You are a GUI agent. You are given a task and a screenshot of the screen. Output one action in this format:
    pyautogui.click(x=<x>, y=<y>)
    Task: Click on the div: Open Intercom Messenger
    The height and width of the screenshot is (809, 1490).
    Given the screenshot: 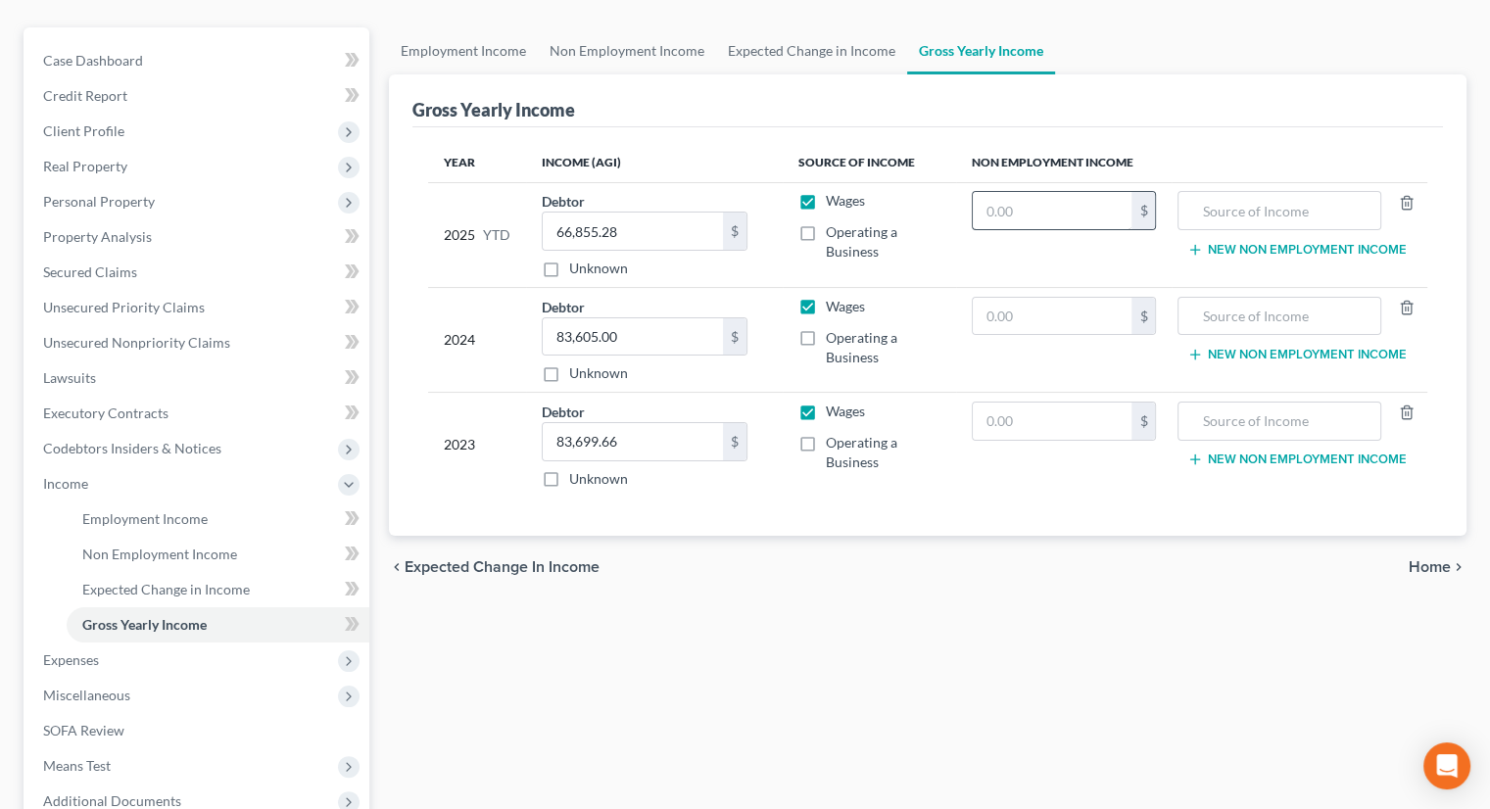 What is the action you would take?
    pyautogui.click(x=1447, y=766)
    